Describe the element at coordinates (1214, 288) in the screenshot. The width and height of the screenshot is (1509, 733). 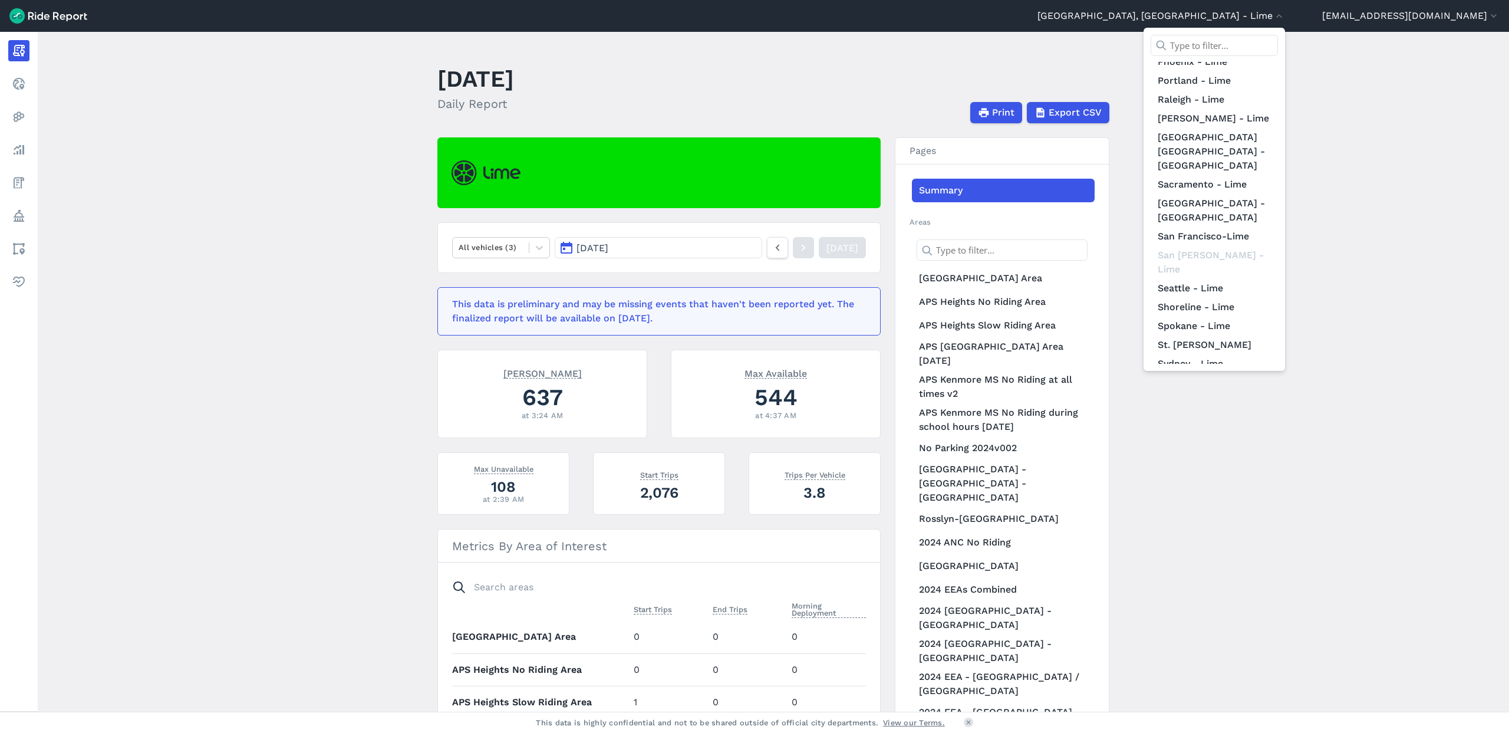
I see `a: Seattle - Lime` at that location.